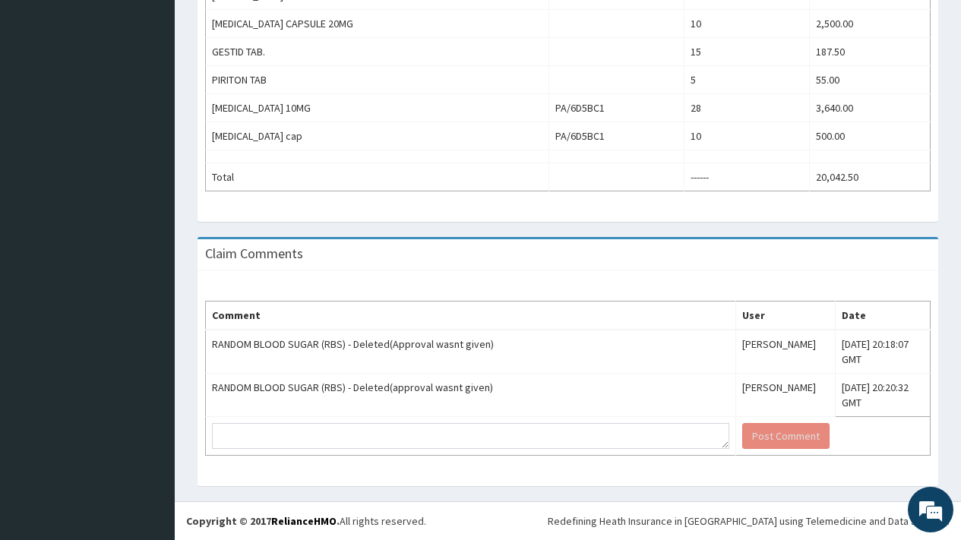  Describe the element at coordinates (45, 95) in the screenshot. I see `img: d_794563401_company_1708531726252_794563401` at that location.